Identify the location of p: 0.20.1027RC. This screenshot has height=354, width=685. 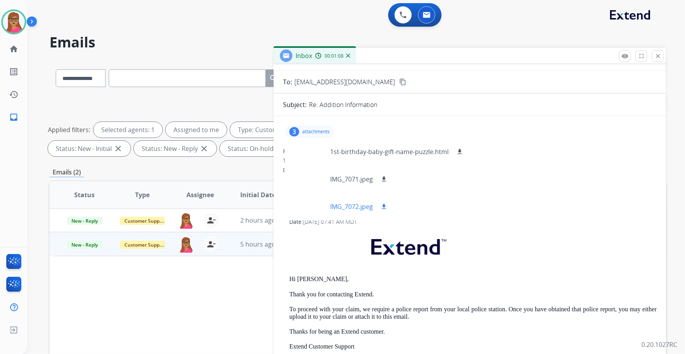
(659, 345).